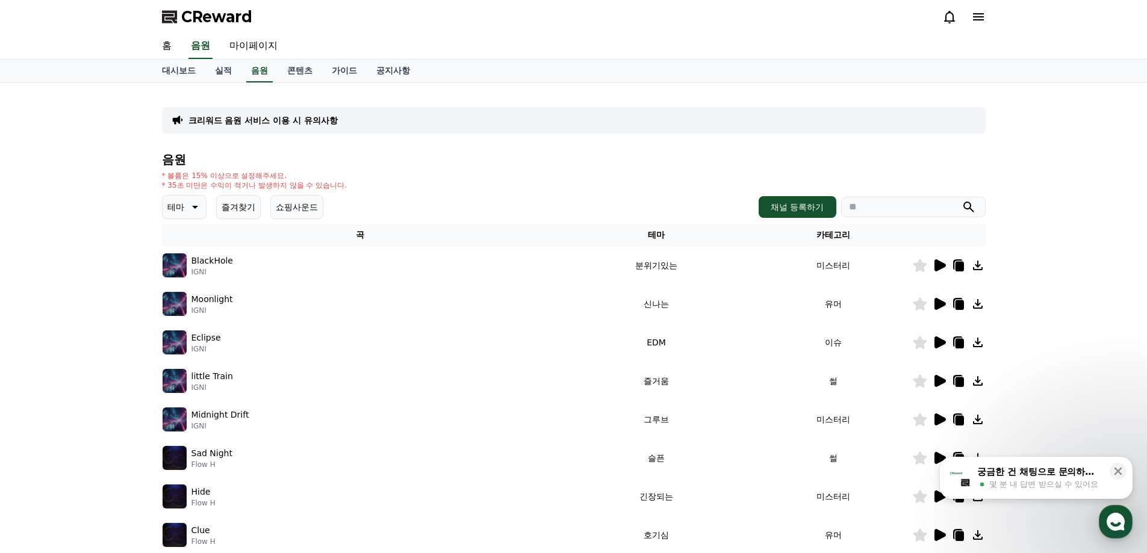 The image size is (1147, 553). Describe the element at coordinates (206, 338) in the screenshot. I see `p: Eclipse` at that location.